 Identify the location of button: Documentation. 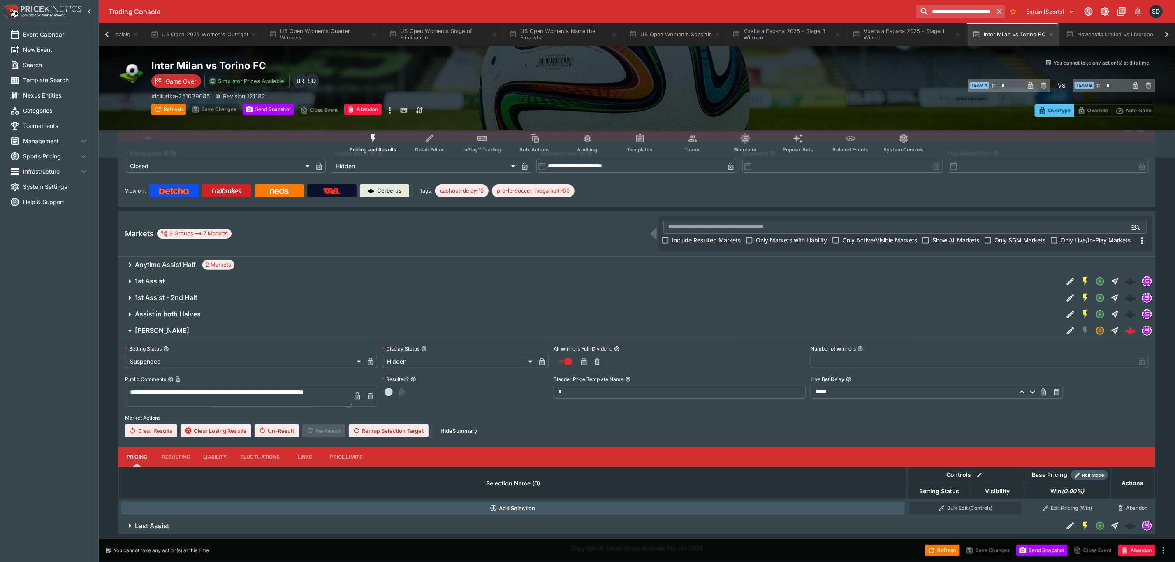
(1121, 12).